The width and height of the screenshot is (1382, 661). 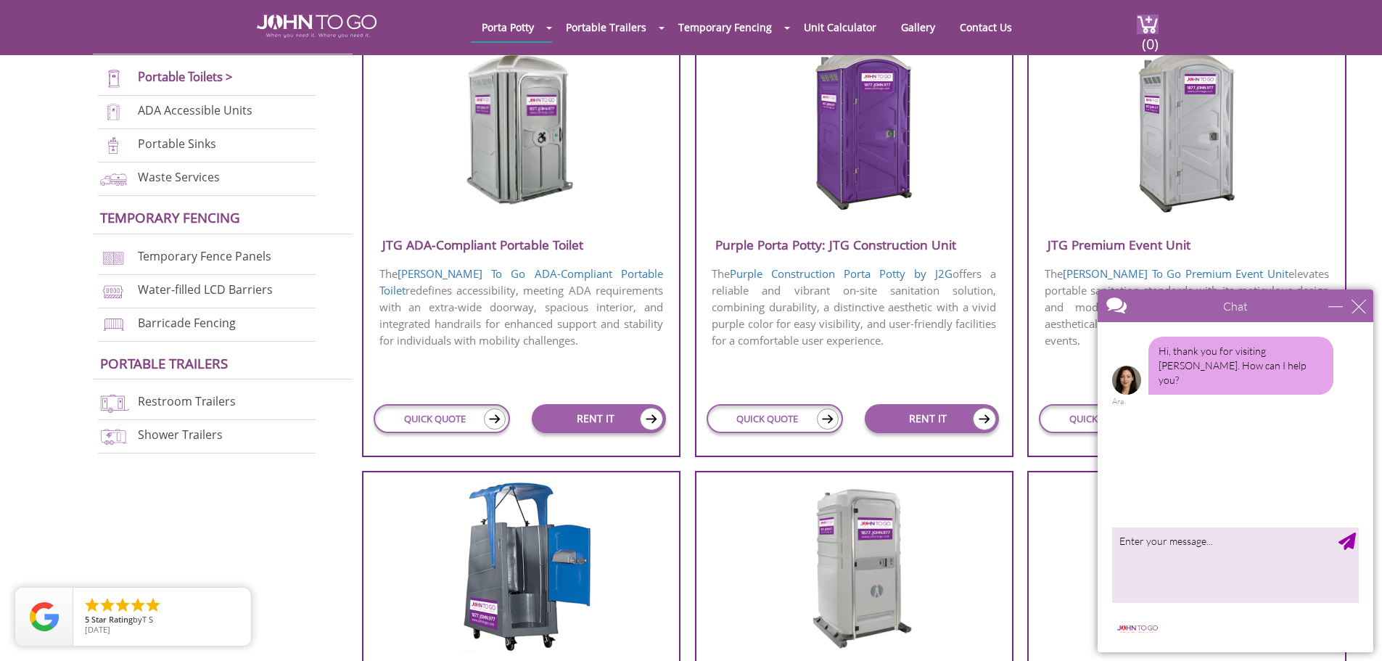 I want to click on img: shower-trailers-new.png, so click(x=113, y=436).